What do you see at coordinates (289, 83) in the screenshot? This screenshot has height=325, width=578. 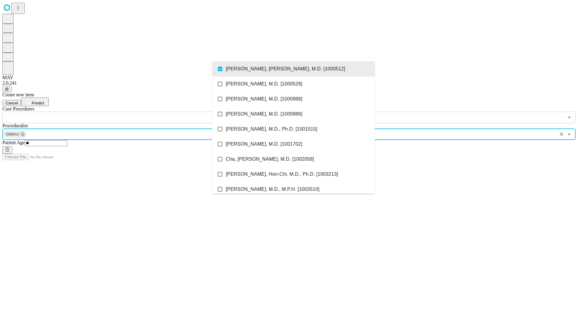 I see `div: 2.0.241` at bounding box center [289, 83].